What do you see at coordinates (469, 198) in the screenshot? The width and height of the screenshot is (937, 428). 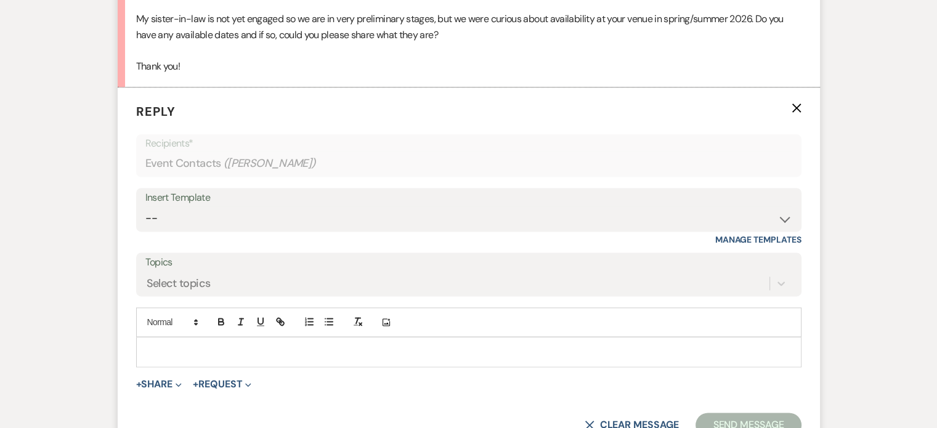 I see `div: Insert Template` at bounding box center [469, 198].